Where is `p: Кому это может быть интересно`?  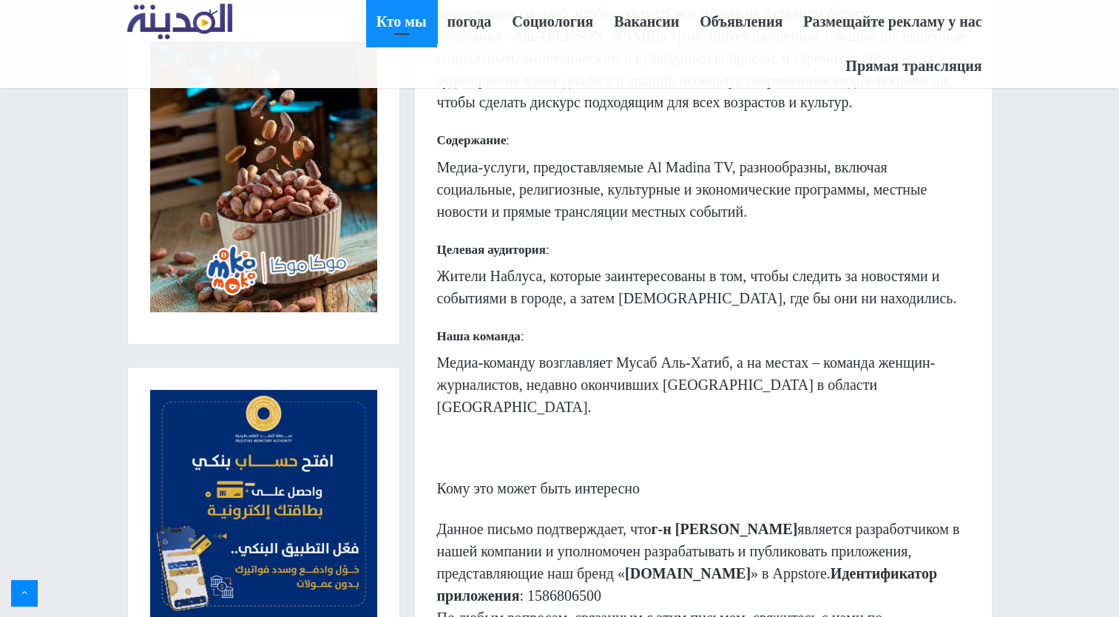 p: Кому это может быть интересно is located at coordinates (703, 488).